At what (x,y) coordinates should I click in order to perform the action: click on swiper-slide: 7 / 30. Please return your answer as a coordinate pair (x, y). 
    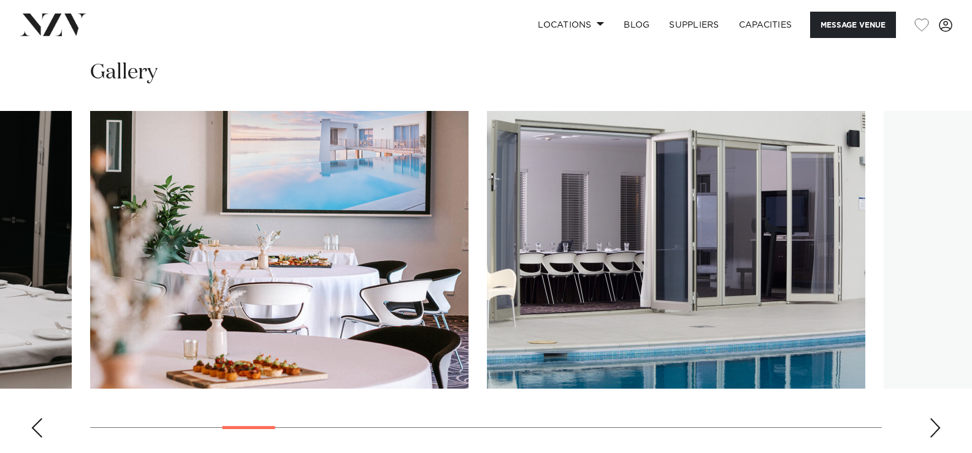
    Looking at the image, I should click on (676, 250).